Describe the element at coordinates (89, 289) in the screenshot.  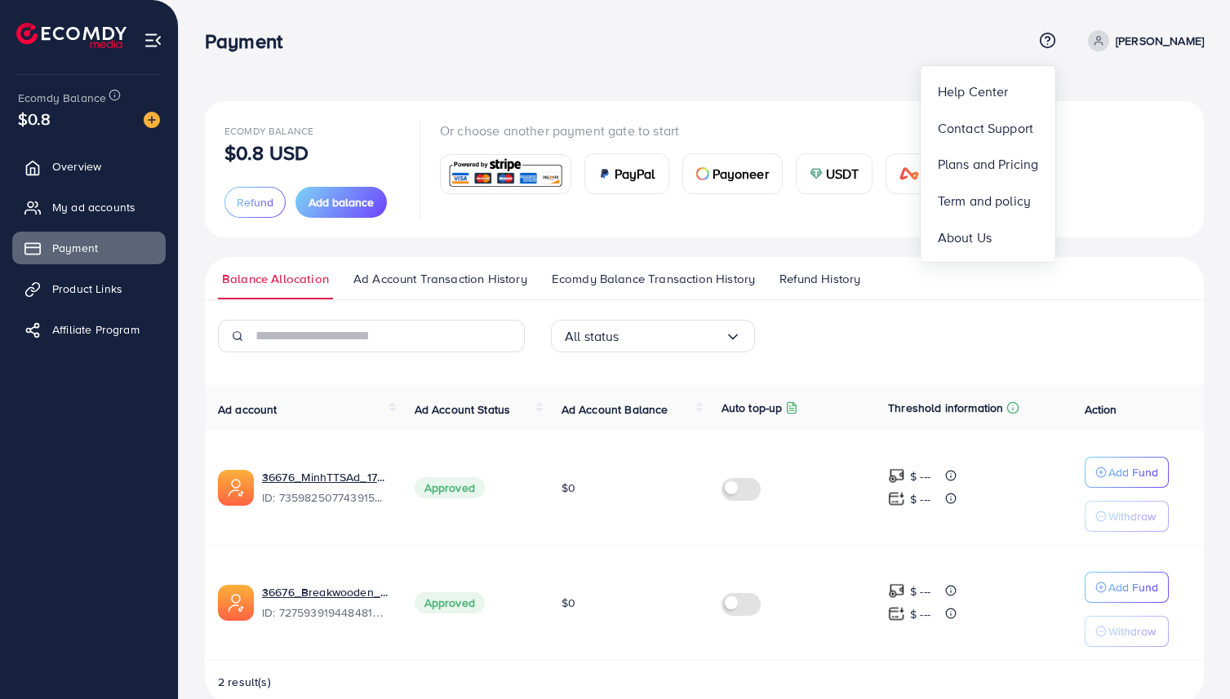
I see `a: Product Links` at that location.